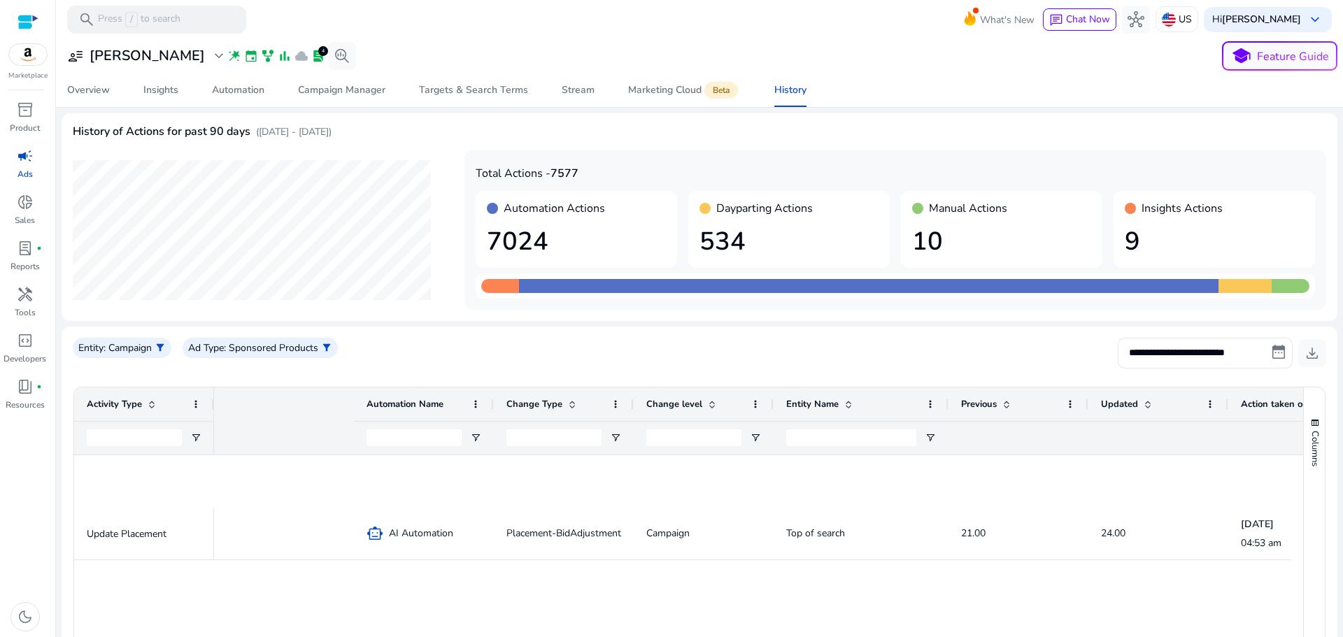 The width and height of the screenshot is (1343, 637). What do you see at coordinates (565, 174) in the screenshot?
I see `b: 7577` at bounding box center [565, 174].